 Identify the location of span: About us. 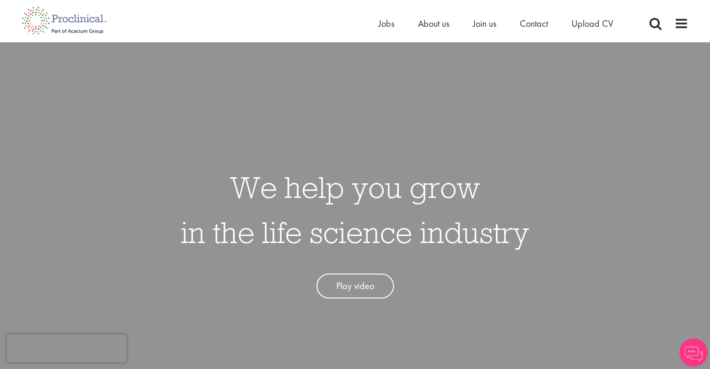
(433, 23).